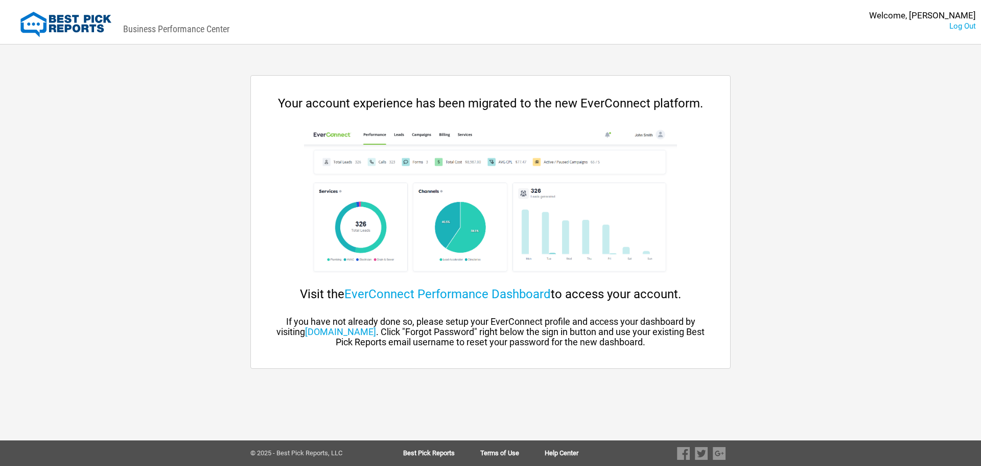 This screenshot has height=466, width=981. What do you see at coordinates (448, 294) in the screenshot?
I see `a: EverConnect Performance Dashboard` at bounding box center [448, 294].